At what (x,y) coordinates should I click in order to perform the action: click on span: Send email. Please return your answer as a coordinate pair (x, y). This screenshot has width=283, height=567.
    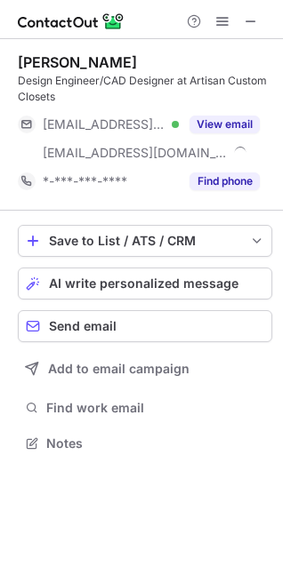
    Looking at the image, I should click on (83, 326).